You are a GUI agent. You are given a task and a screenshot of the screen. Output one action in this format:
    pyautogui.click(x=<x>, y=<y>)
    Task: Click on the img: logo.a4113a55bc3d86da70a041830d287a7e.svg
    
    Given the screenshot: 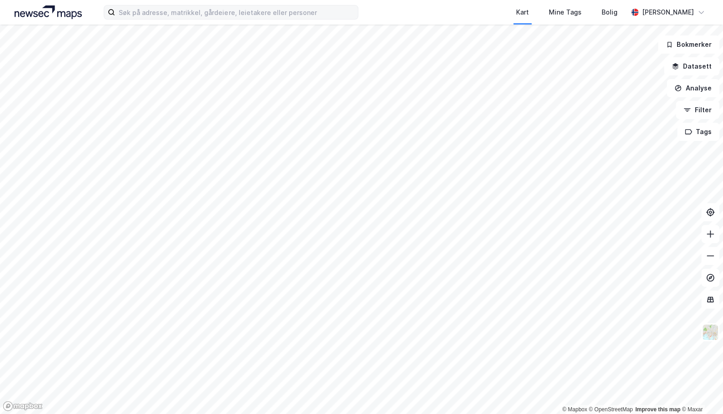 What is the action you would take?
    pyautogui.click(x=48, y=12)
    